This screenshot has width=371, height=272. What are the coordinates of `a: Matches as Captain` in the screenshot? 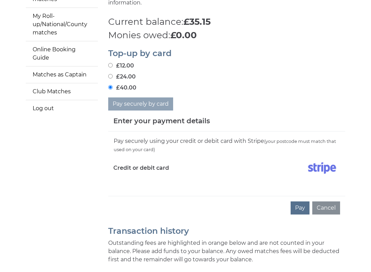 It's located at (62, 75).